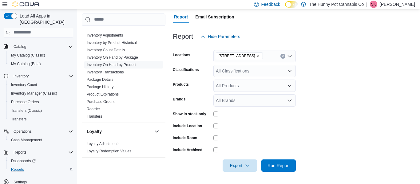  What do you see at coordinates (100, 80) in the screenshot?
I see `a: Package Details` at bounding box center [100, 80].